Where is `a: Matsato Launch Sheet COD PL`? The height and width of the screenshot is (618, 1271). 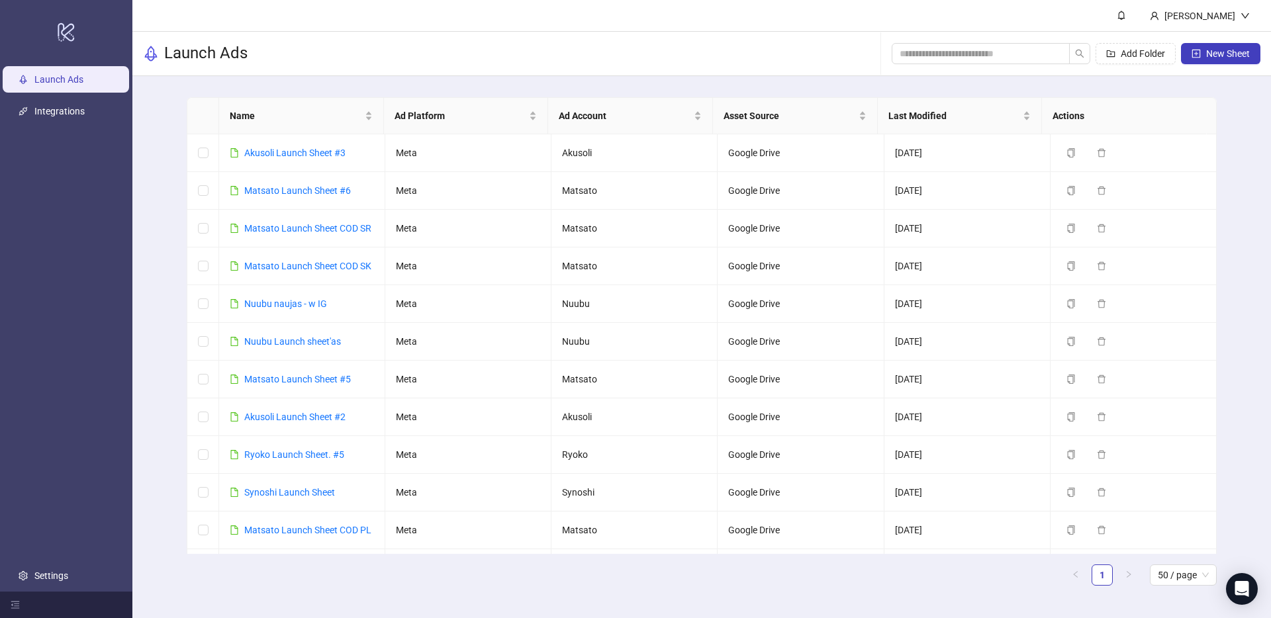 a: Matsato Launch Sheet COD PL is located at coordinates (308, 530).